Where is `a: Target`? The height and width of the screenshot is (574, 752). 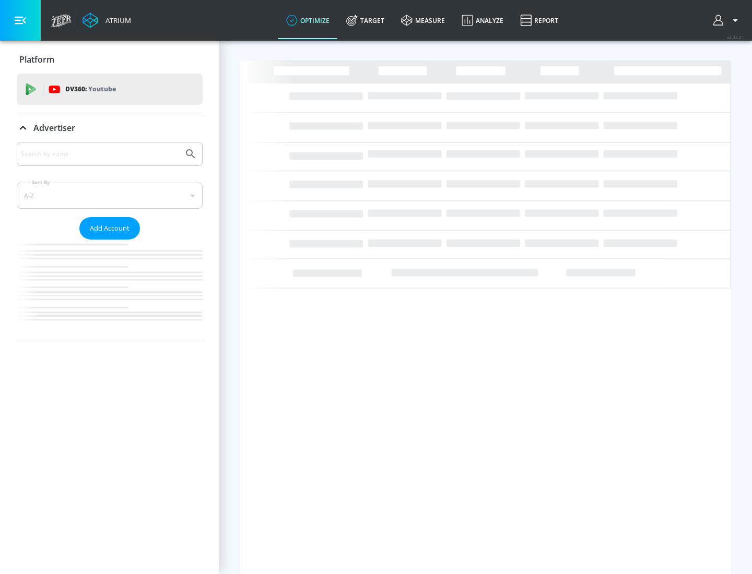 a: Target is located at coordinates (365, 20).